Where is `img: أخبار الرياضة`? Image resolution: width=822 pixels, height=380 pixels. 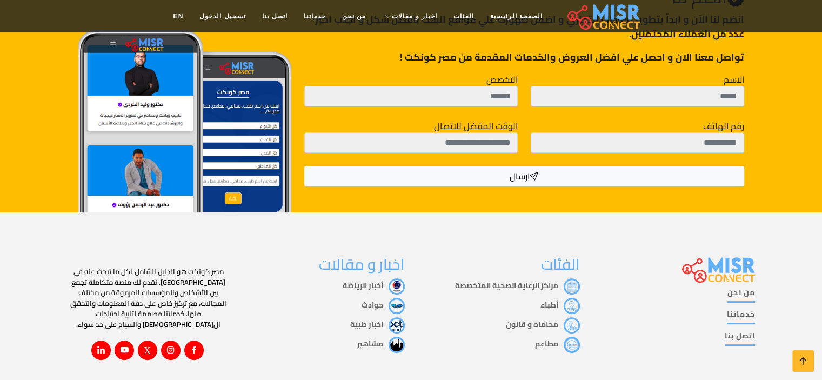
img: أخبار الرياضة is located at coordinates (397, 286).